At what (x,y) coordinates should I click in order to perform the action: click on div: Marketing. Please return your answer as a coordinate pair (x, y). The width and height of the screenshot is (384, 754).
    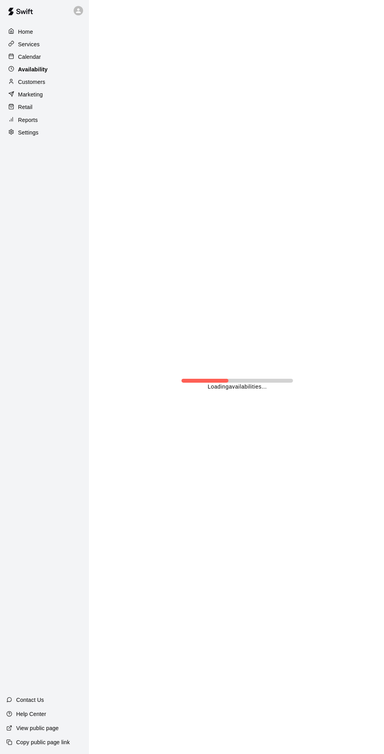
    Looking at the image, I should click on (44, 98).